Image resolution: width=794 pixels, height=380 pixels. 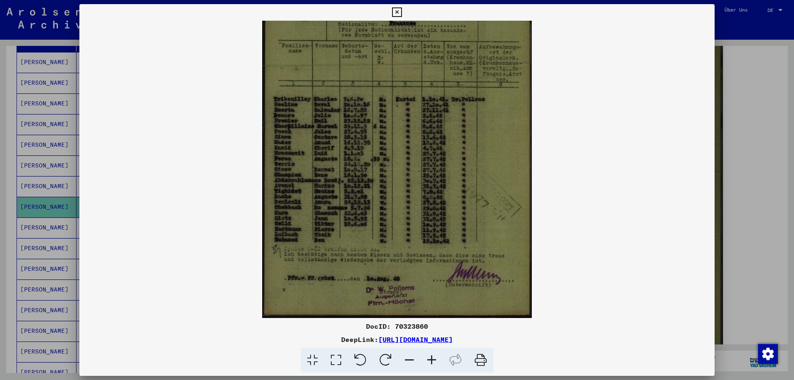 What do you see at coordinates (397, 340) in the screenshot?
I see `div: DeepLink:` at bounding box center [397, 340].